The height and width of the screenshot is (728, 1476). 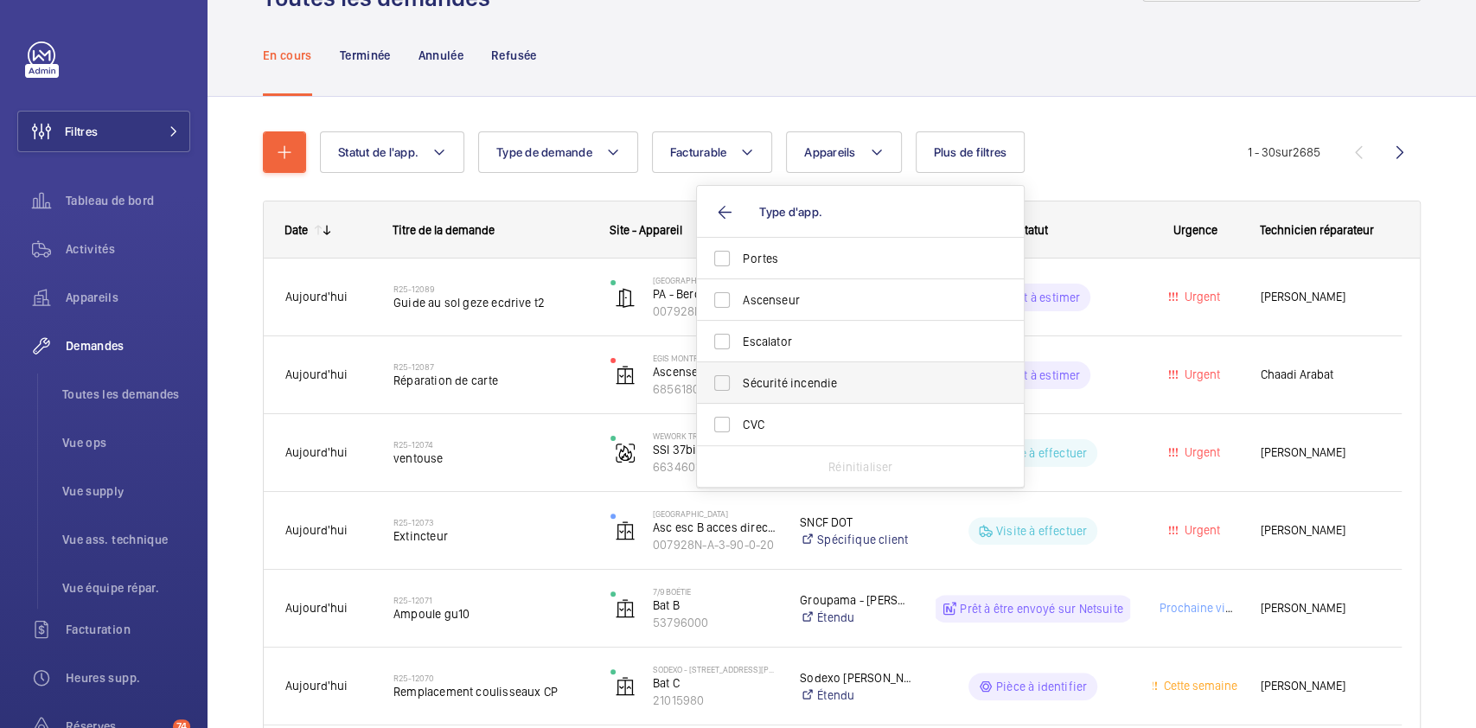 I want to click on button: Type de demande, so click(x=558, y=152).